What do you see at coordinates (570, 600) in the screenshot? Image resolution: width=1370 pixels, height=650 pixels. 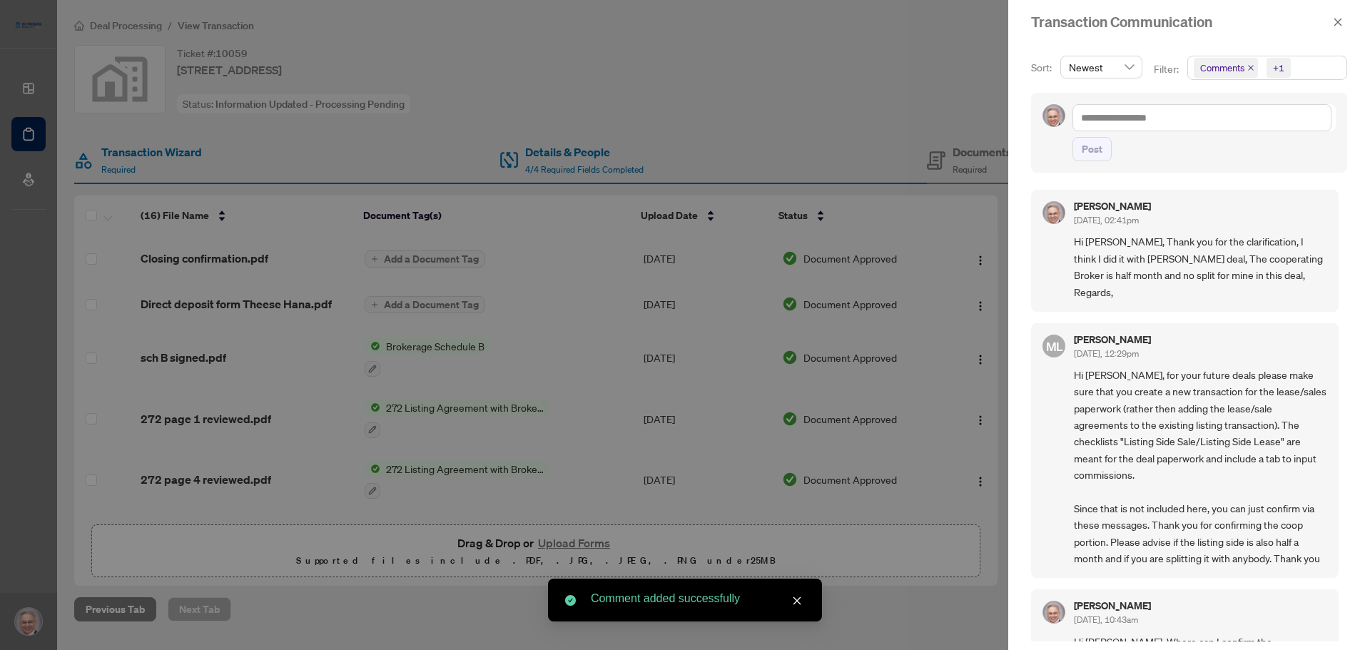 I see `span: check-circle` at bounding box center [570, 600].